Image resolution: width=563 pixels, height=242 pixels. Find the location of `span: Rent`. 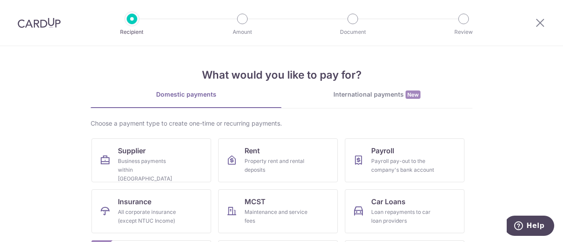

span: Rent is located at coordinates (252, 151).